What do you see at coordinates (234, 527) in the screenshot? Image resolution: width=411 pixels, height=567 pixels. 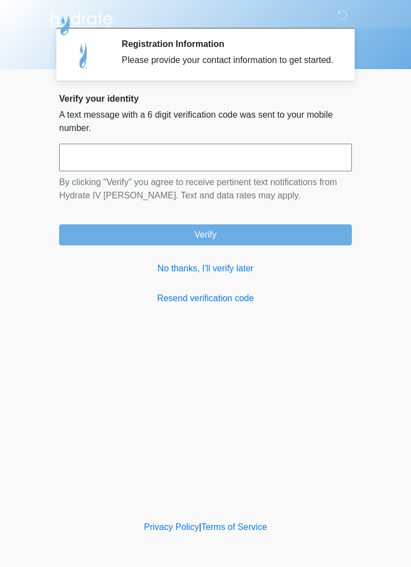 I see `a: Terms of Service` at bounding box center [234, 527].